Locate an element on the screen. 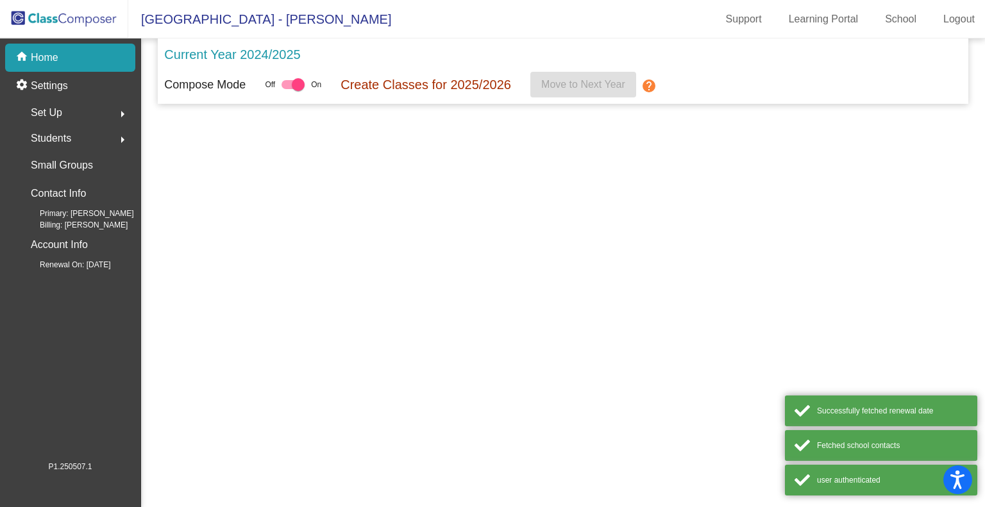 The height and width of the screenshot is (507, 985). a: Support is located at coordinates (744, 19).